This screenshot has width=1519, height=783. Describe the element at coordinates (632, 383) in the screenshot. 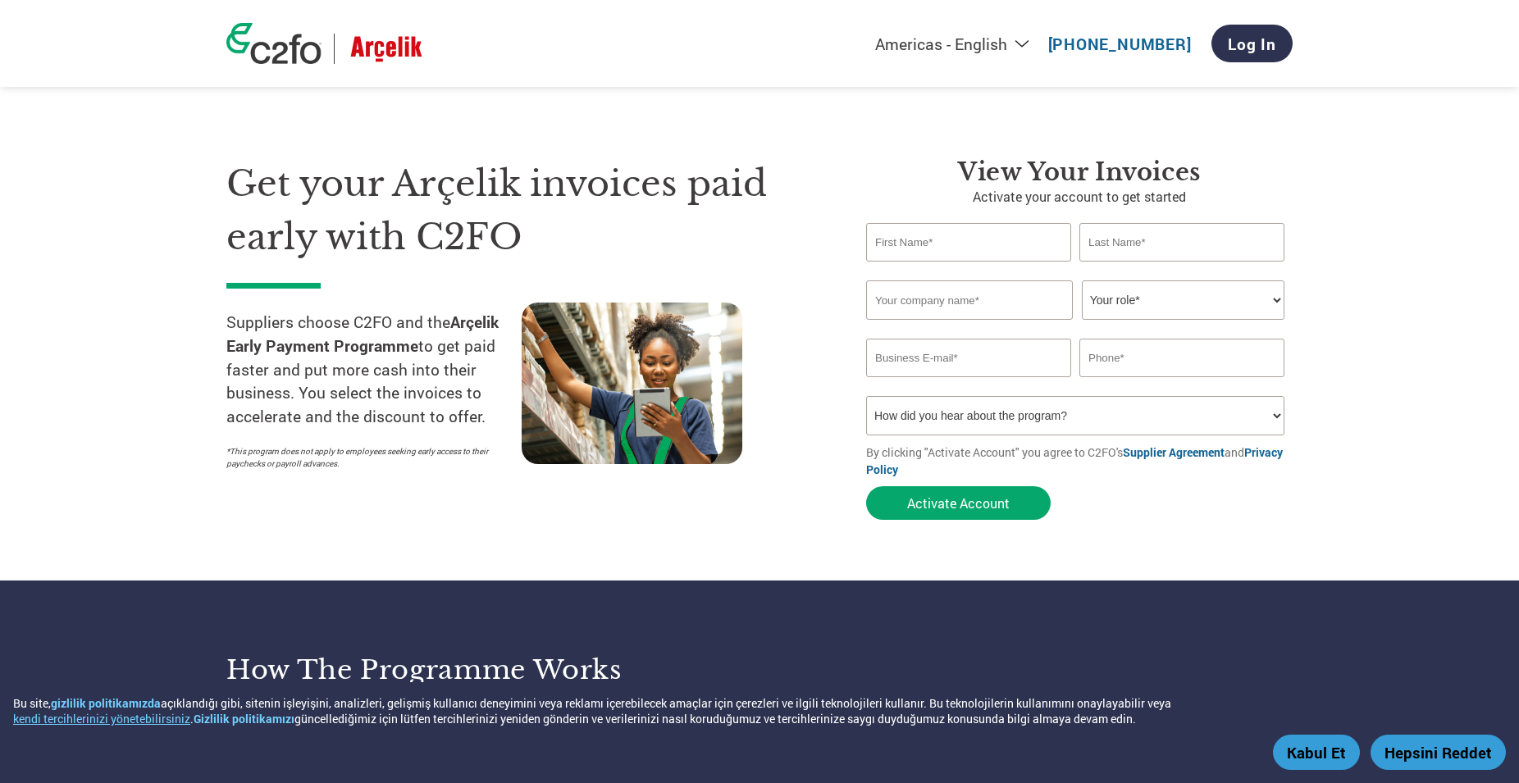

I see `img: supply chain worker` at that location.